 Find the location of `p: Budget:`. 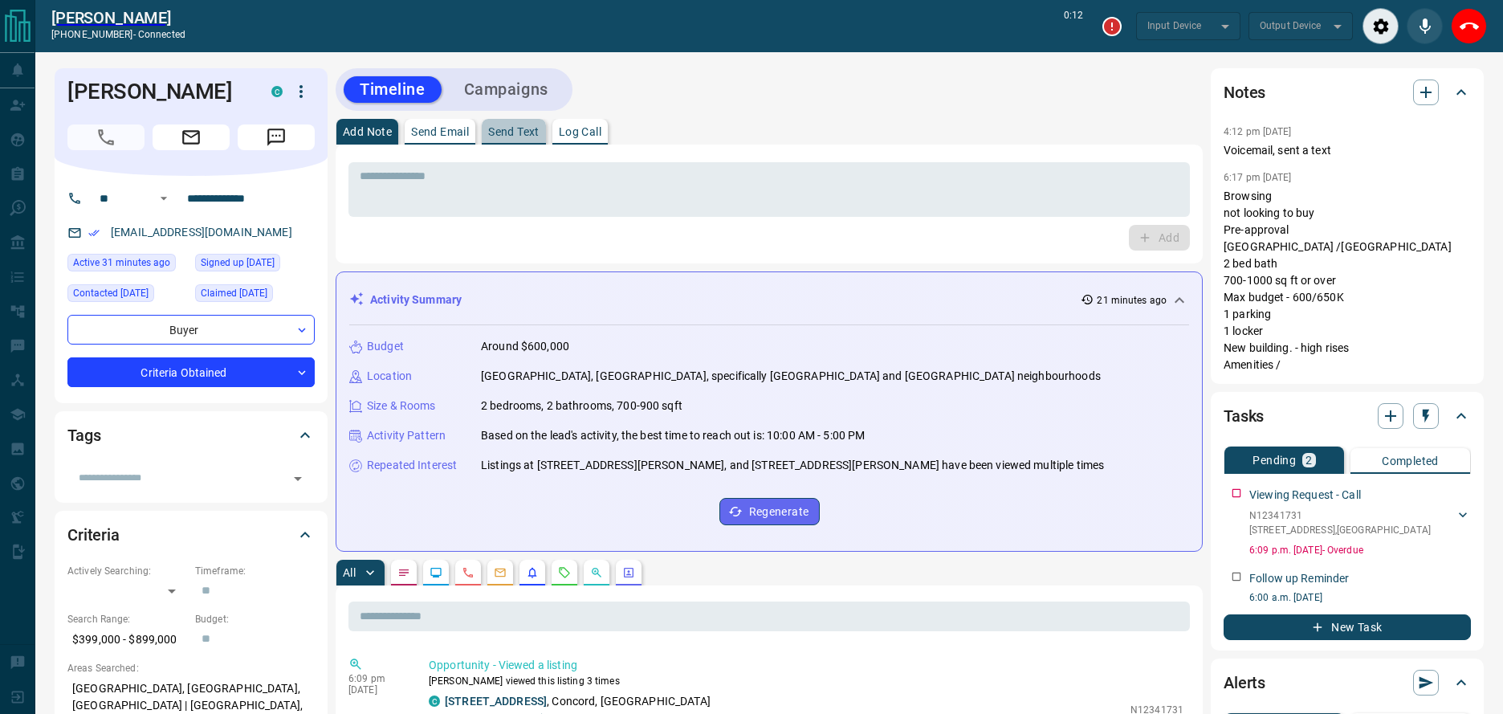

p: Budget: is located at coordinates (255, 619).